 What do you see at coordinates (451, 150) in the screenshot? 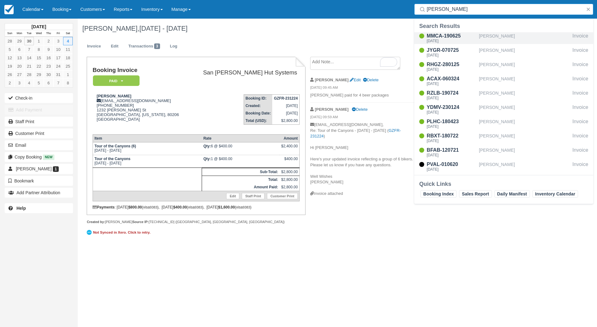
I see `div: BFAB-120721` at bounding box center [451, 150].